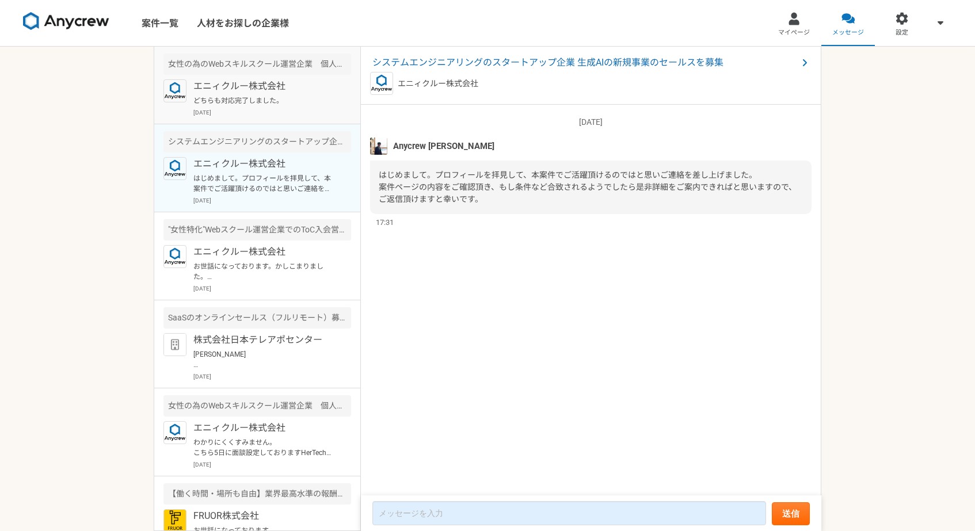 Image resolution: width=975 pixels, height=531 pixels. Describe the element at coordinates (793, 33) in the screenshot. I see `span: マイページ` at that location.